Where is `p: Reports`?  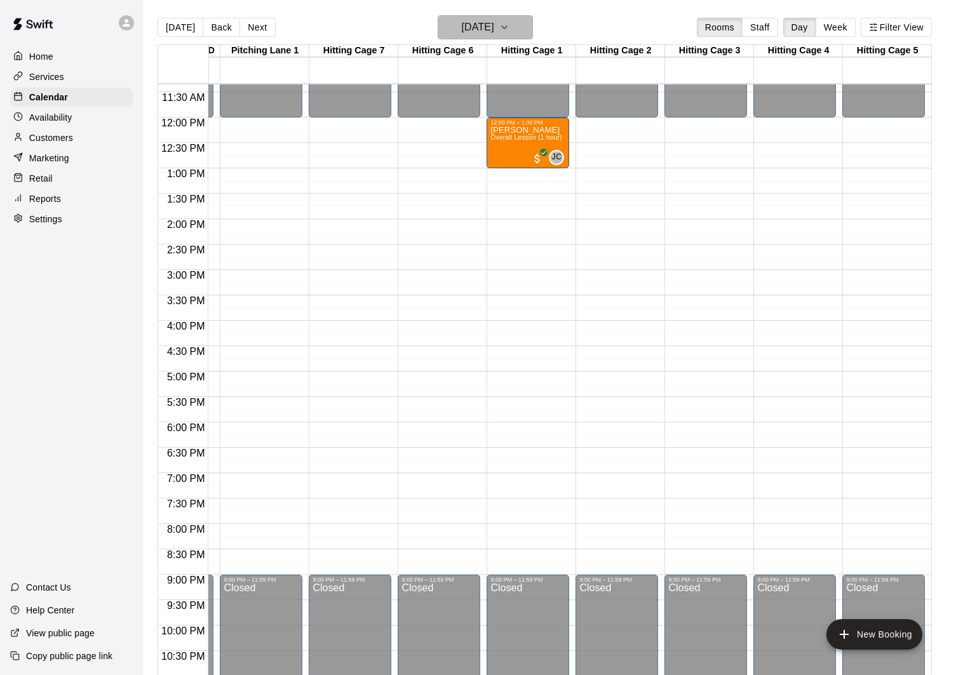
p: Reports is located at coordinates (45, 199).